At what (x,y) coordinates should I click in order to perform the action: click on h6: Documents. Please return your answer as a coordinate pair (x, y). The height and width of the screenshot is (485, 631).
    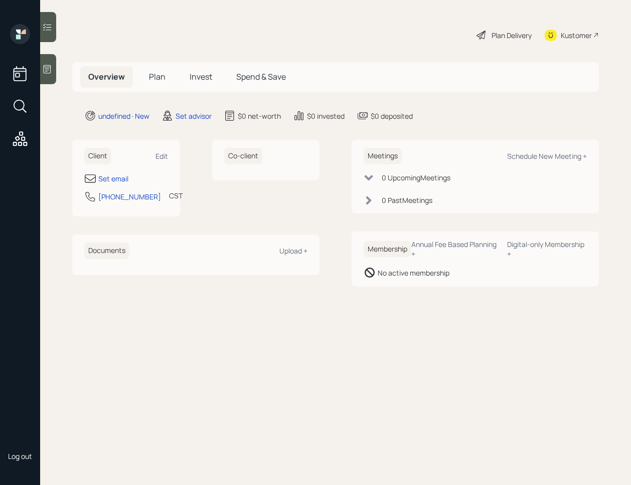
    Looking at the image, I should click on (107, 251).